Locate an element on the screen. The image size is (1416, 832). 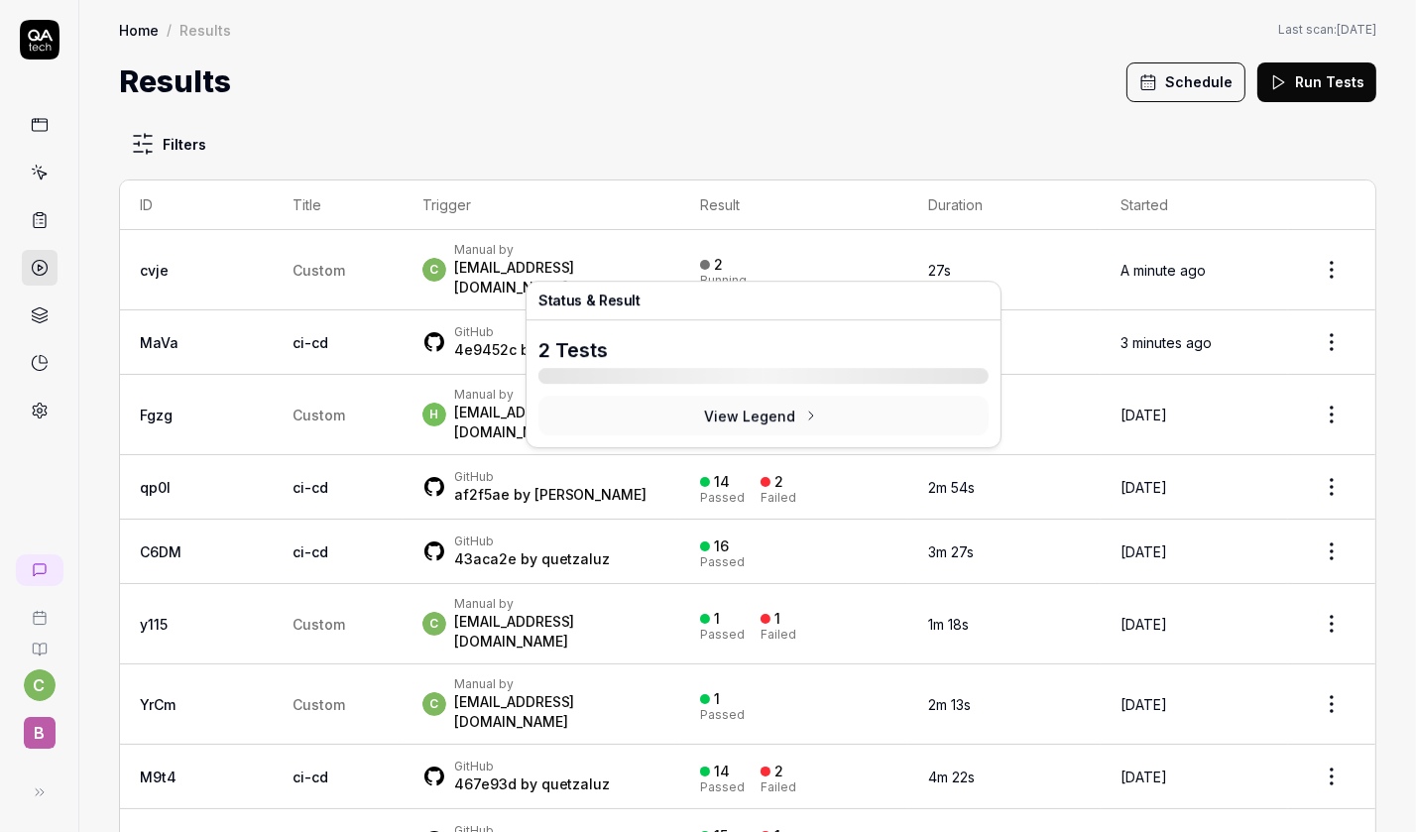
th: Duration is located at coordinates (1004, 205).